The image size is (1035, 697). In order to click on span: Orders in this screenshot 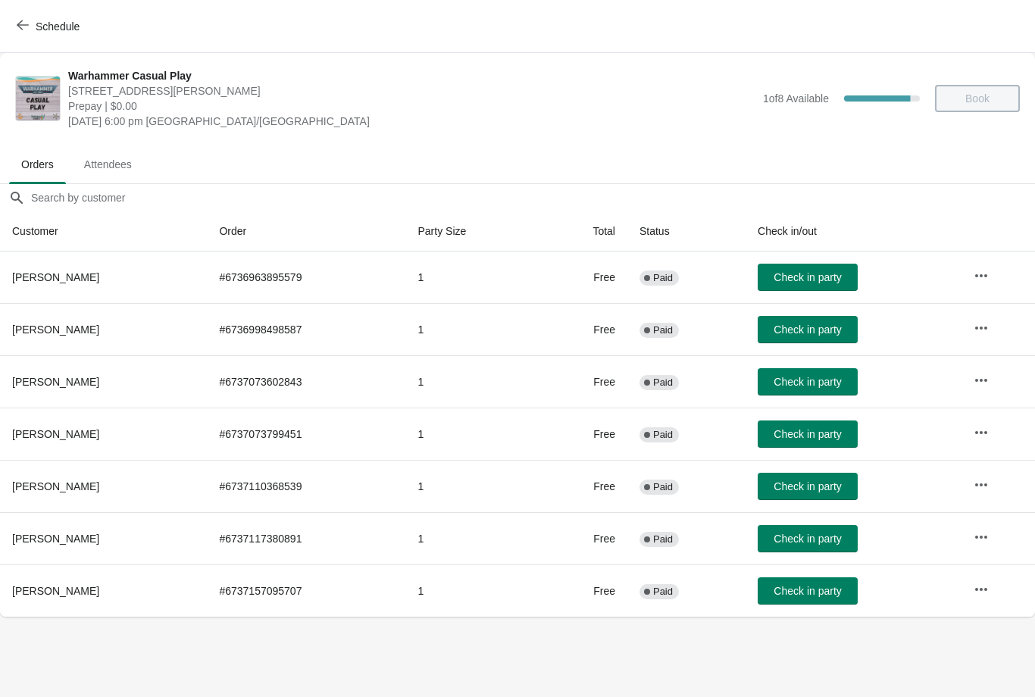, I will do `click(37, 164)`.